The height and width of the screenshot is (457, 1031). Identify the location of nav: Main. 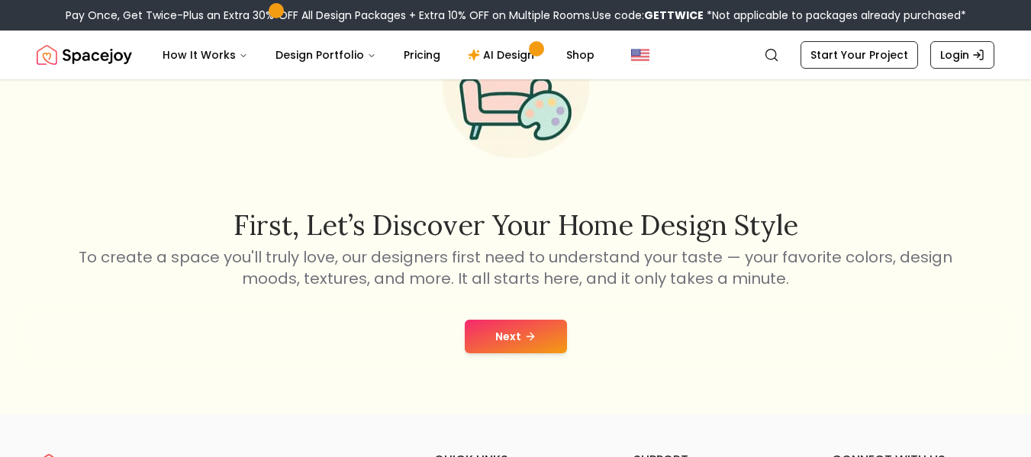
(378, 55).